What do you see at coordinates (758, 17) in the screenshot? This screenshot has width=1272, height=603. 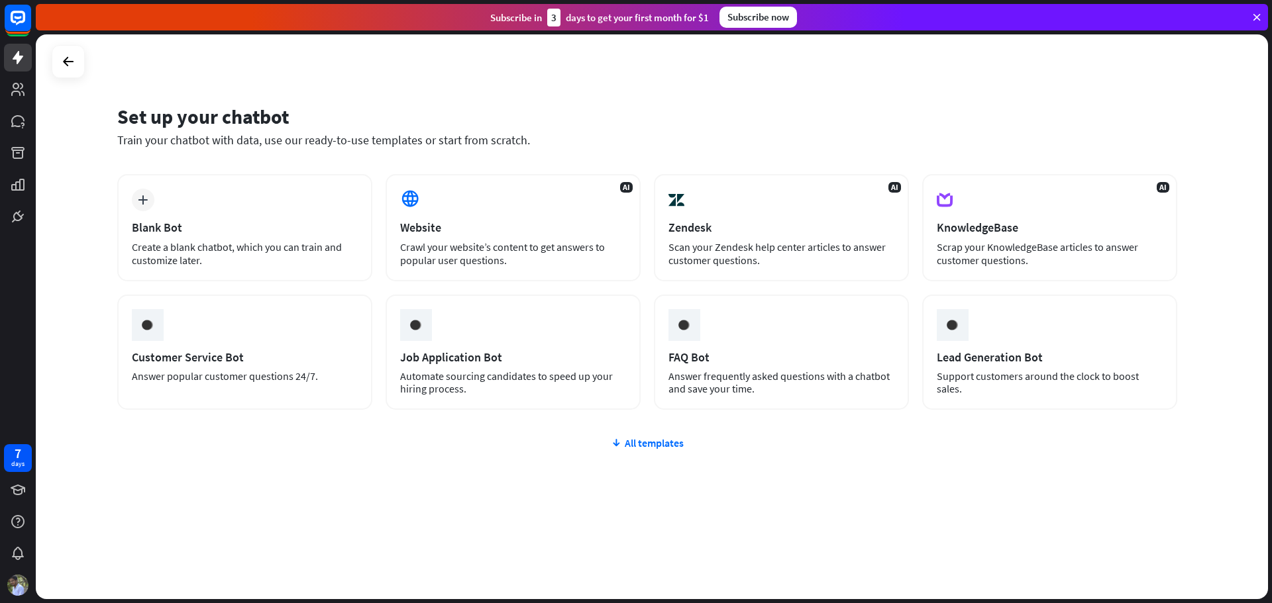 I see `div: Subscribe now` at bounding box center [758, 17].